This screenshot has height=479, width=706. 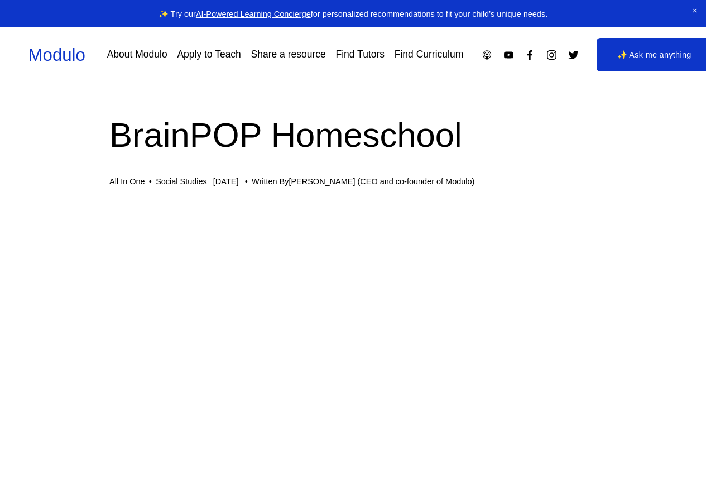 What do you see at coordinates (573, 55) in the screenshot?
I see `a: Twitter` at bounding box center [573, 55].